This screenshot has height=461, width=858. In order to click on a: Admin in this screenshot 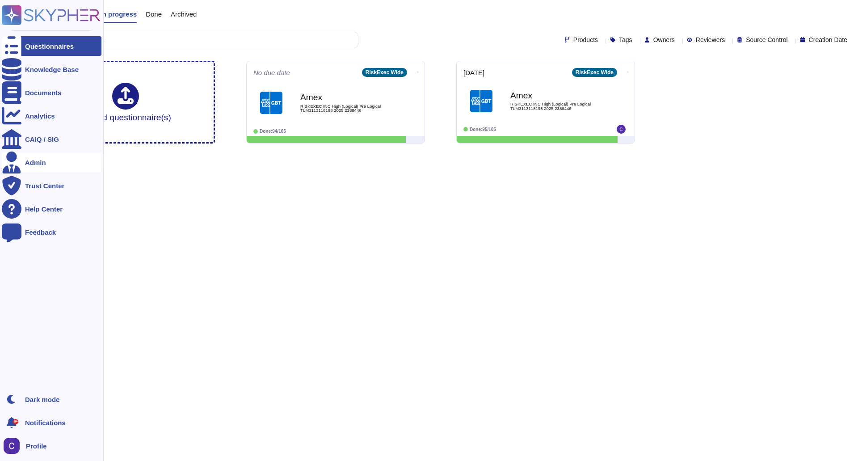, I will do `click(51, 162)`.